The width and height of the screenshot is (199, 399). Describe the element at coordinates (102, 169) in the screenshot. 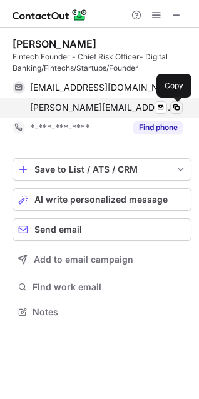

I see `button: save-profile-one-click` at that location.